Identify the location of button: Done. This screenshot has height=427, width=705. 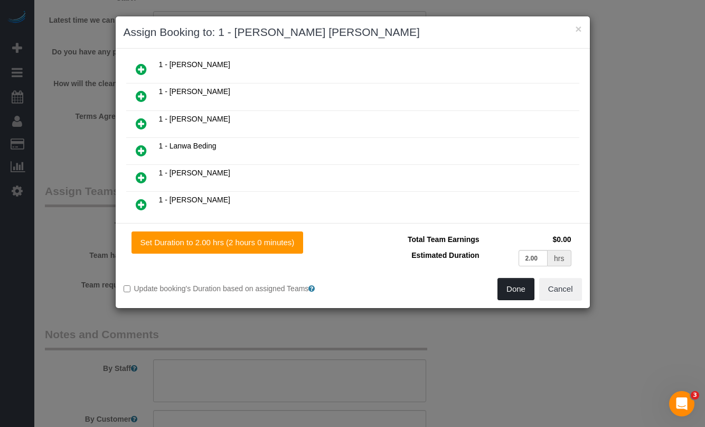
(516, 289).